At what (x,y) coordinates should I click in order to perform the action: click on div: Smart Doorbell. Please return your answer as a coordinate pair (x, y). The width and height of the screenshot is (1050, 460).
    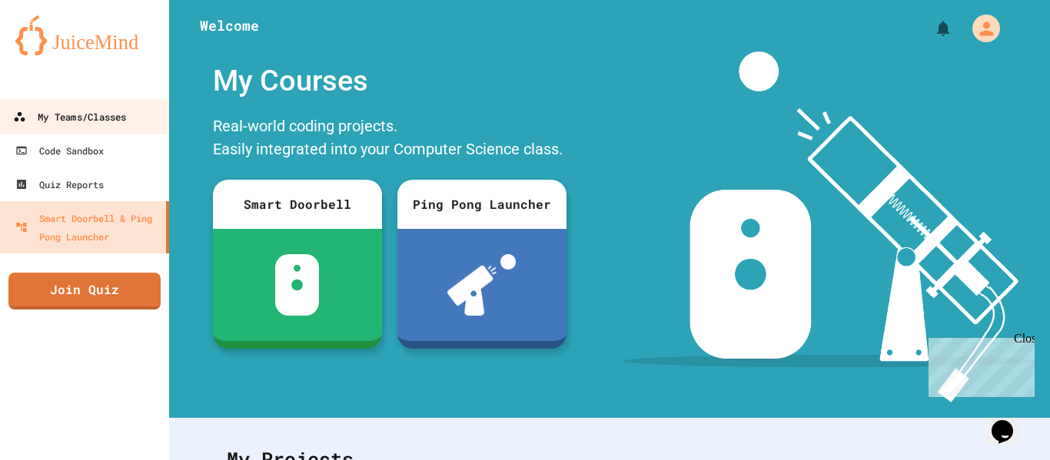
    Looking at the image, I should click on (297, 204).